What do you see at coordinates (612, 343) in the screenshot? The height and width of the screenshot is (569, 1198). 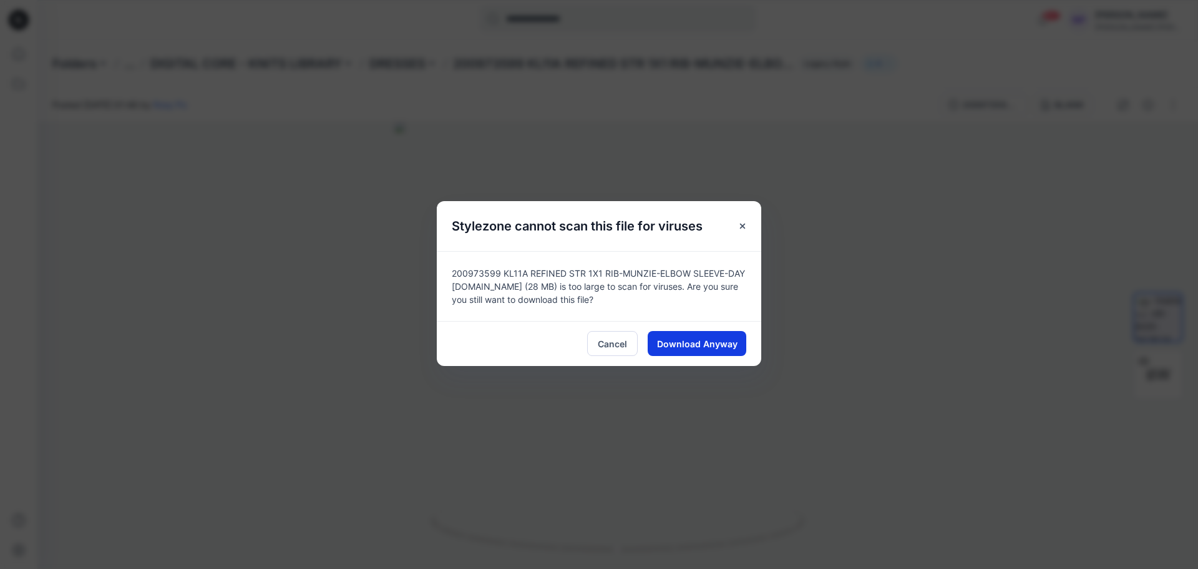 I see `span: Cancel` at bounding box center [612, 343].